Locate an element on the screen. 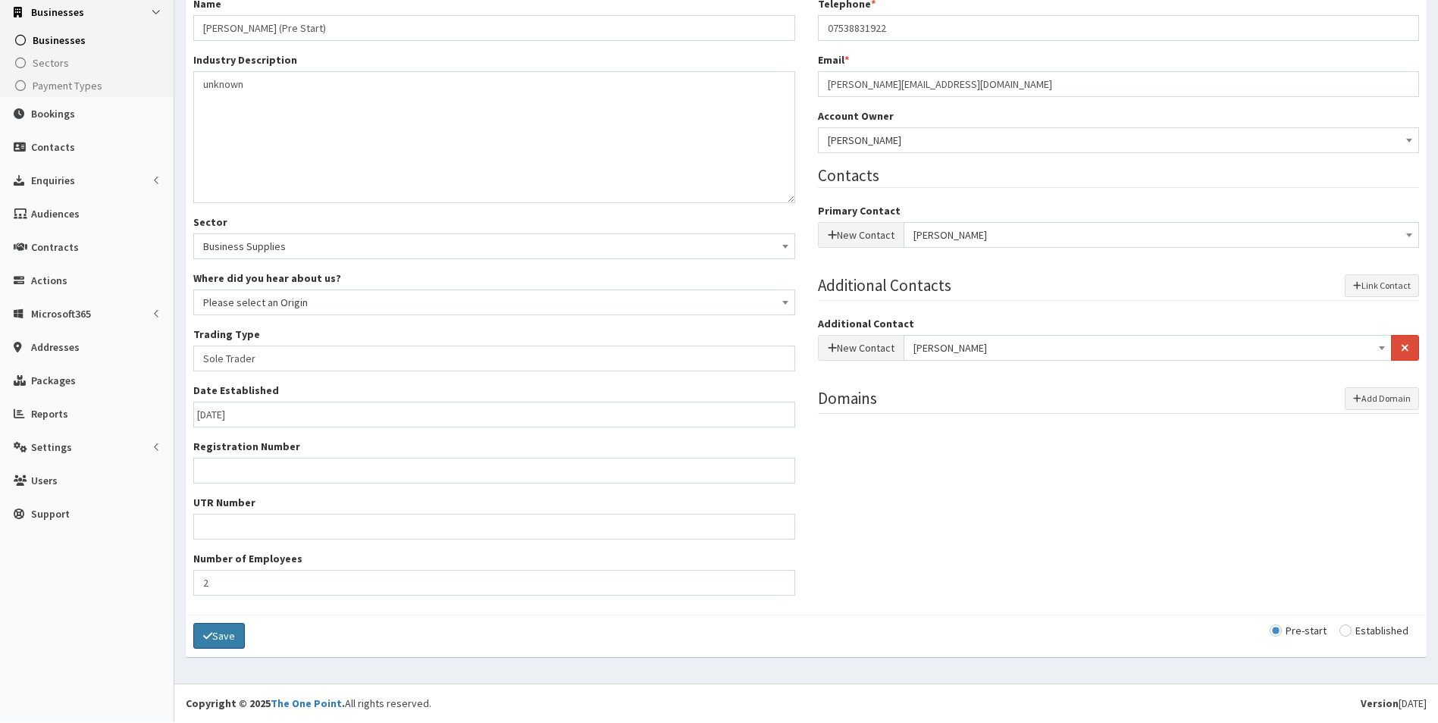 The image size is (1438, 723). a: Payment Types is located at coordinates (89, 86).